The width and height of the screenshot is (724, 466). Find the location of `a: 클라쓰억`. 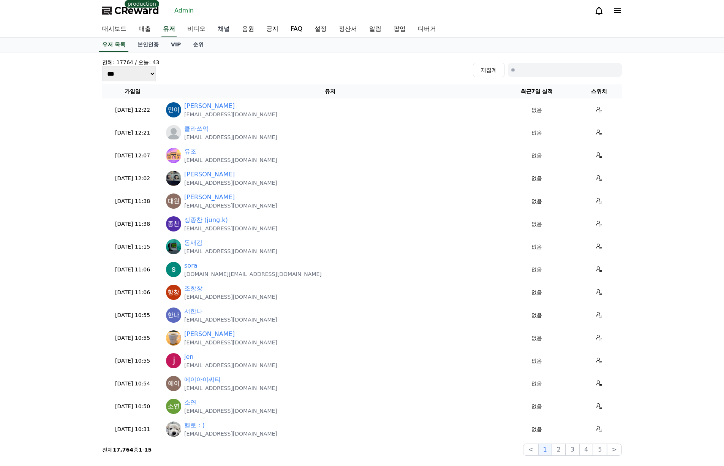

a: 클라쓰억 is located at coordinates (196, 129).